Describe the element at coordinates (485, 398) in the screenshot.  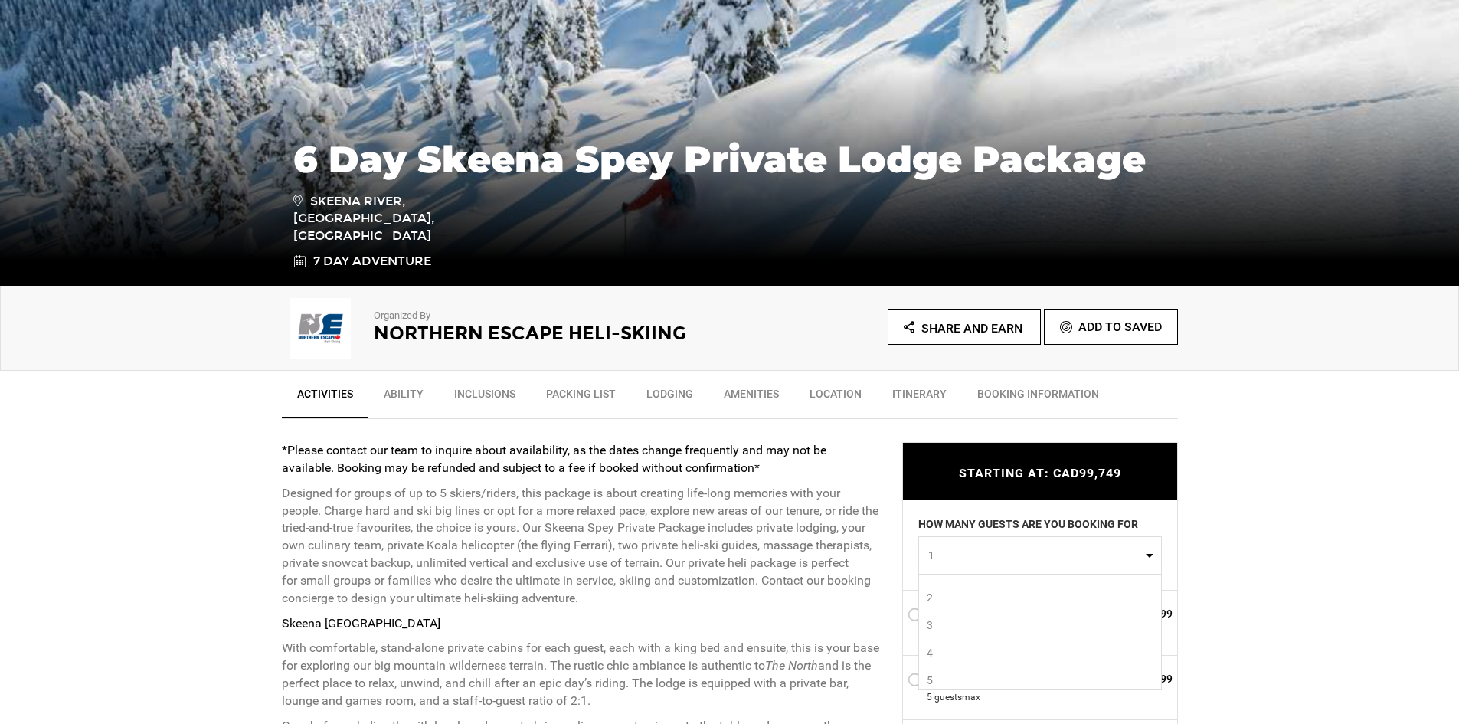
I see `a: Inclusions` at that location.